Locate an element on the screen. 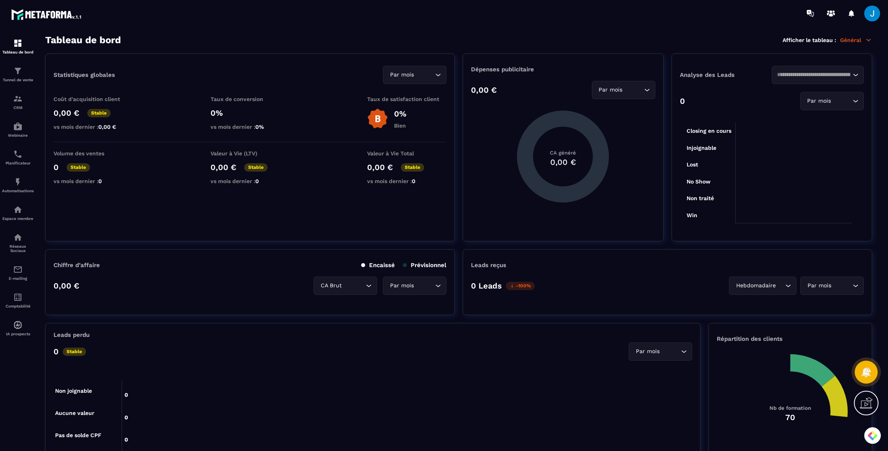  p: Tunnel de vente is located at coordinates (18, 80).